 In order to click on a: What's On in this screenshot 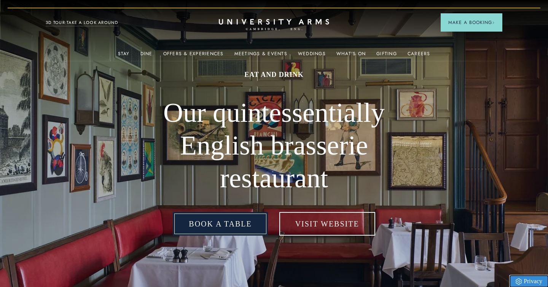, I will do `click(351, 56)`.